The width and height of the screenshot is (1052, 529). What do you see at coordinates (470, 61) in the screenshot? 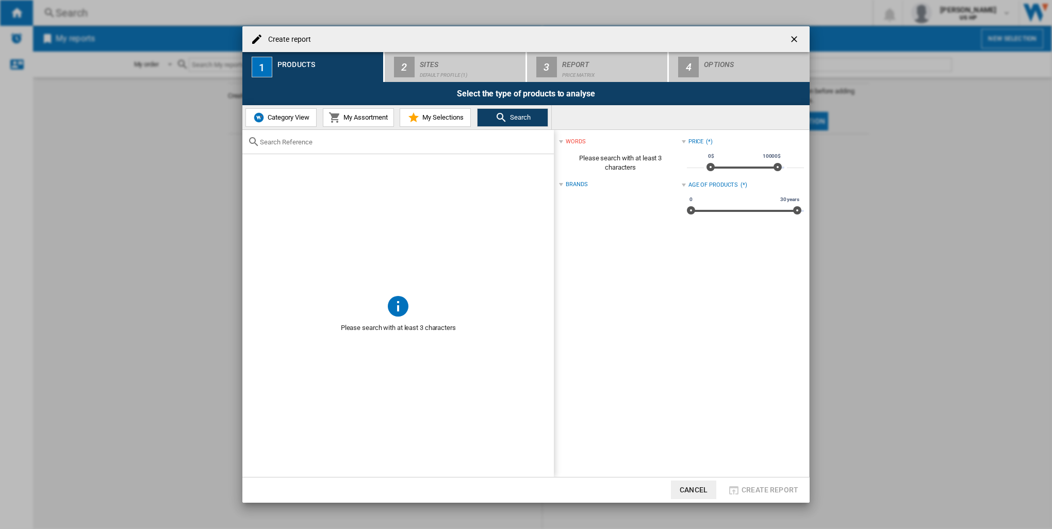
I see `div: Sites` at bounding box center [470, 61].